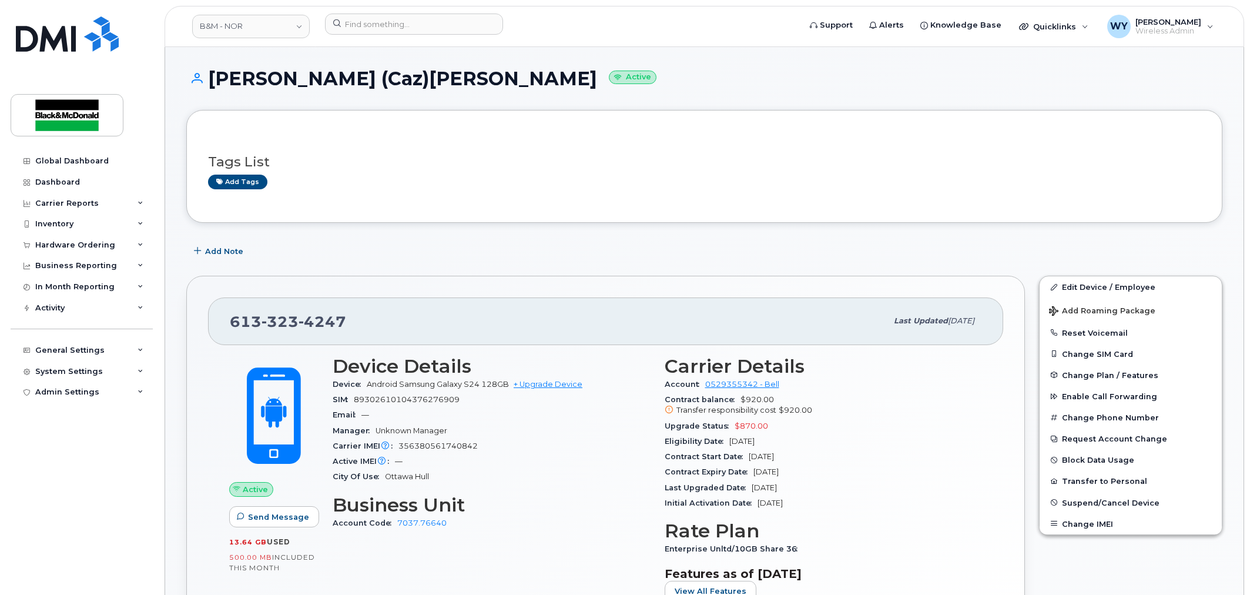 The height and width of the screenshot is (595, 1250). What do you see at coordinates (248, 542) in the screenshot?
I see `span: 13.64 GB` at bounding box center [248, 542].